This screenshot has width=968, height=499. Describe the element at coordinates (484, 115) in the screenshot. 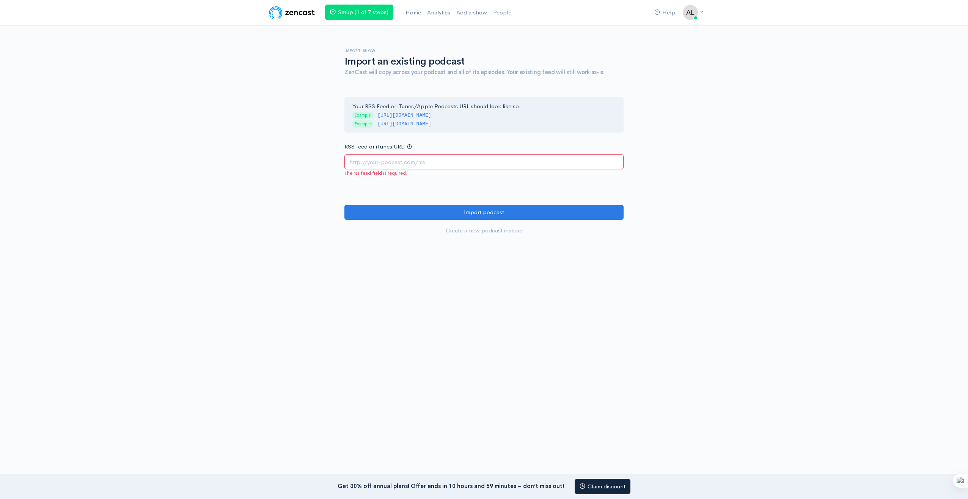

I see `div: Your RSS Feed or iTunes/Apple Podcasts URL should look like so:` at that location.